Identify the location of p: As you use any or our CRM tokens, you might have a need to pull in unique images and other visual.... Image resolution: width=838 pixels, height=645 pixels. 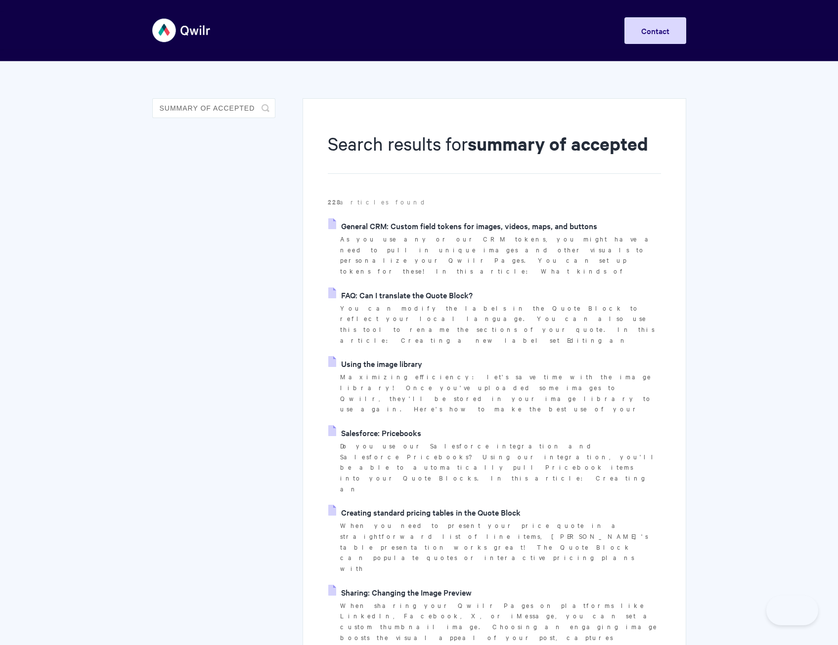
(500, 255).